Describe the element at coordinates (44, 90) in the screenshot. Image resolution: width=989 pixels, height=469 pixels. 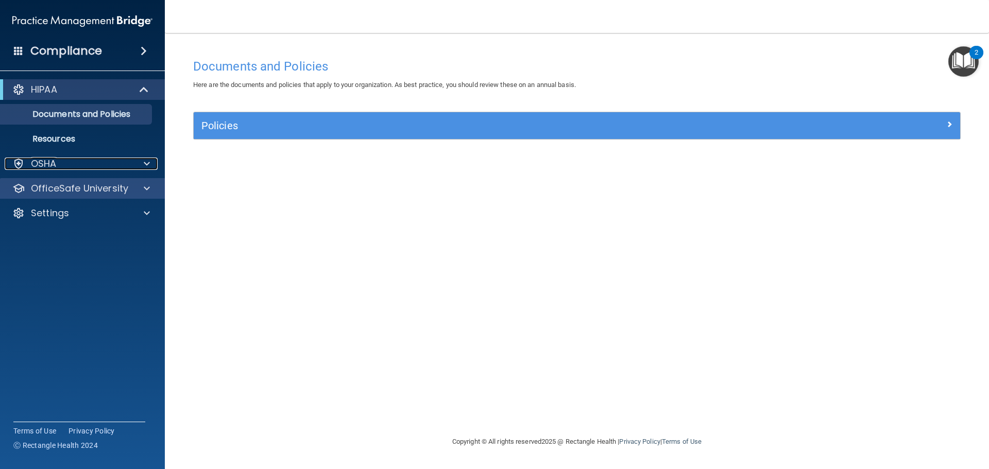
I see `p: HIPAA` at that location.